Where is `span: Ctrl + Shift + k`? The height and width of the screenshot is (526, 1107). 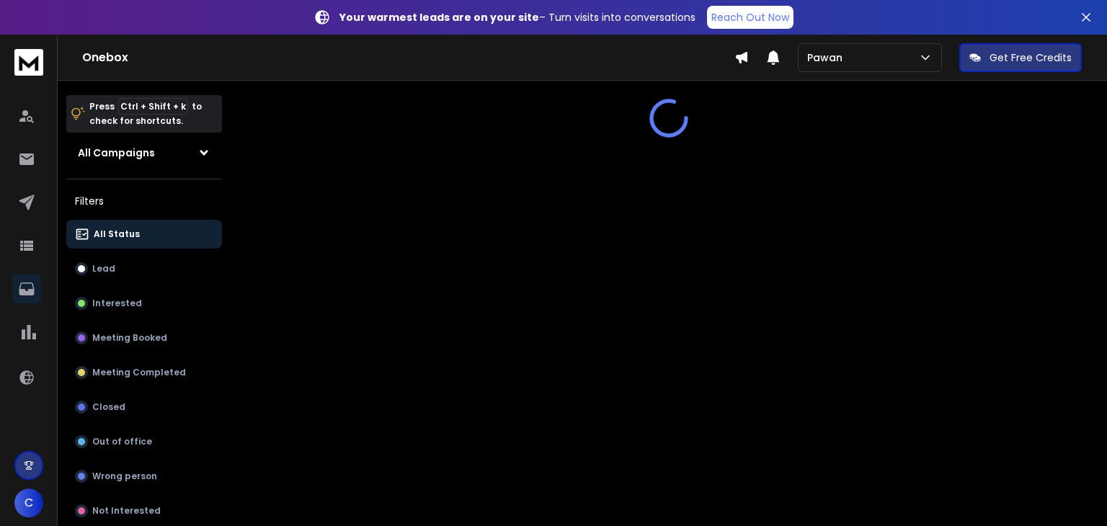
span: Ctrl + Shift + k is located at coordinates (153, 106).